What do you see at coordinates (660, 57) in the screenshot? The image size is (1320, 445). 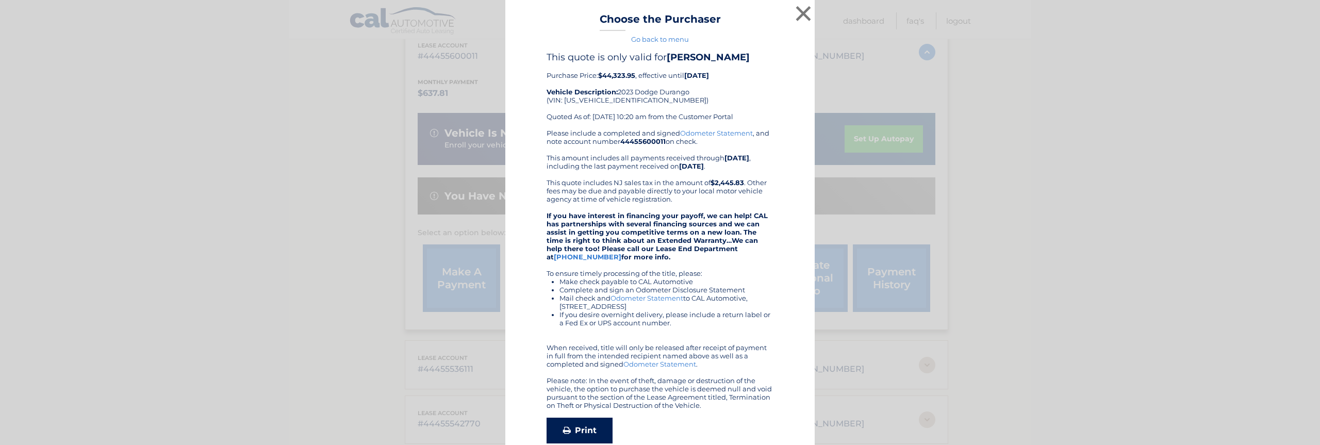 I see `h4: This quote is only valid for` at bounding box center [660, 57].